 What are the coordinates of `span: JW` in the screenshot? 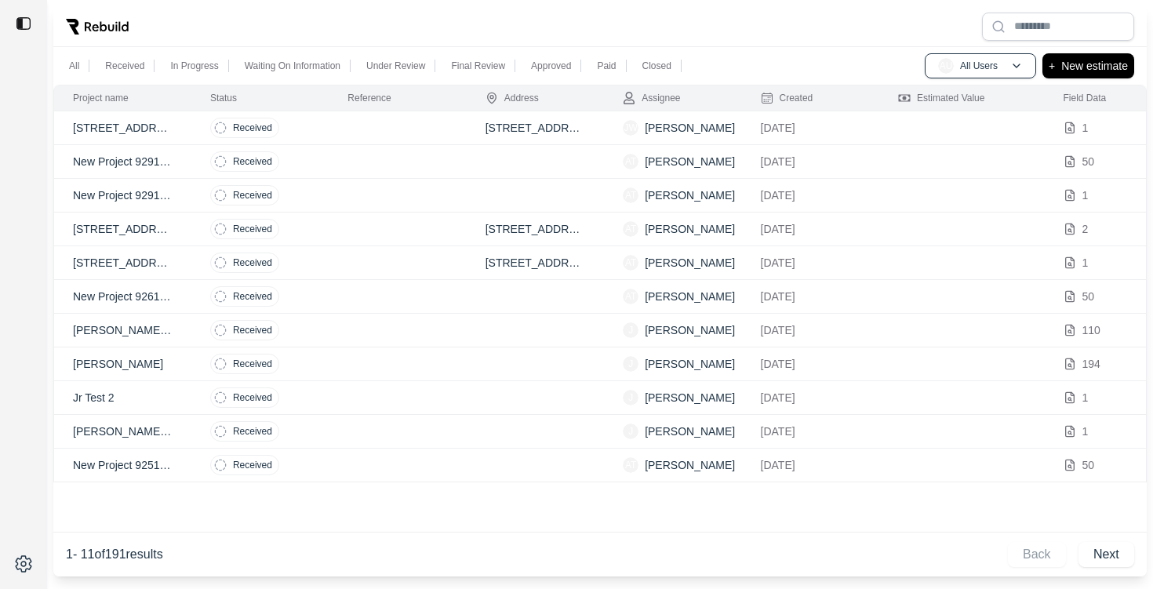 It's located at (631, 128).